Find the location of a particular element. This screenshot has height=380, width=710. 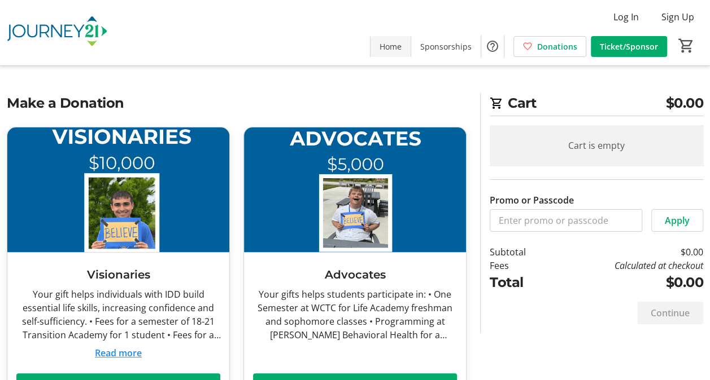

div: Cart is empty is located at coordinates (596, 146).